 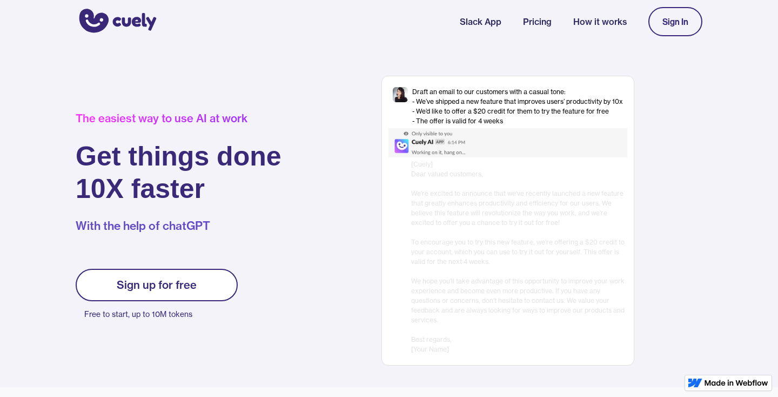 I want to click on h1: Get things done 10X faster, so click(x=178, y=172).